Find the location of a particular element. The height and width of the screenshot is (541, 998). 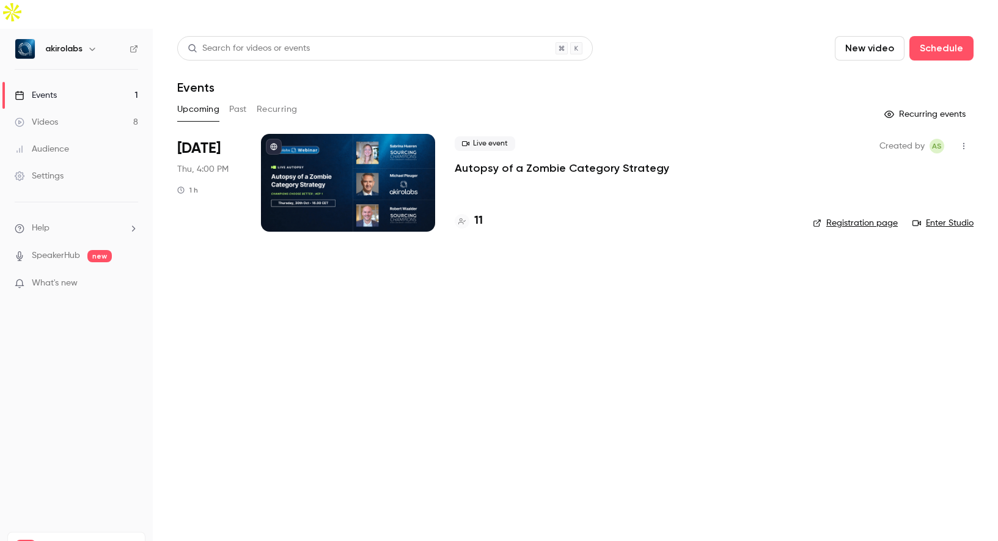

button: Upcoming is located at coordinates (198, 109).